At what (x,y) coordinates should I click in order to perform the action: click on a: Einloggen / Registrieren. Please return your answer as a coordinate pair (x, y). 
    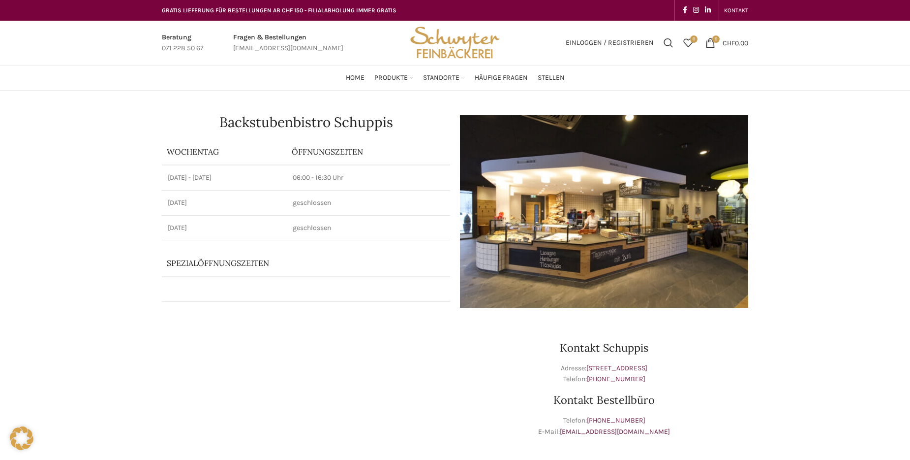
    Looking at the image, I should click on (610, 43).